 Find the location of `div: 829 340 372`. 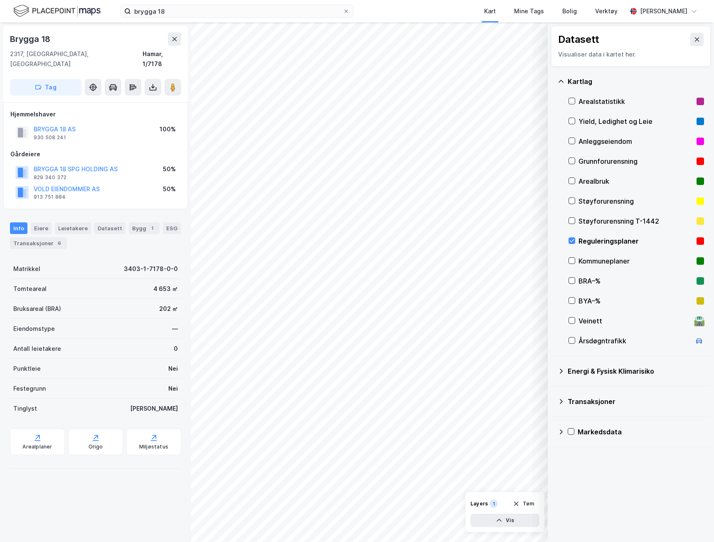

div: 829 340 372 is located at coordinates (50, 177).